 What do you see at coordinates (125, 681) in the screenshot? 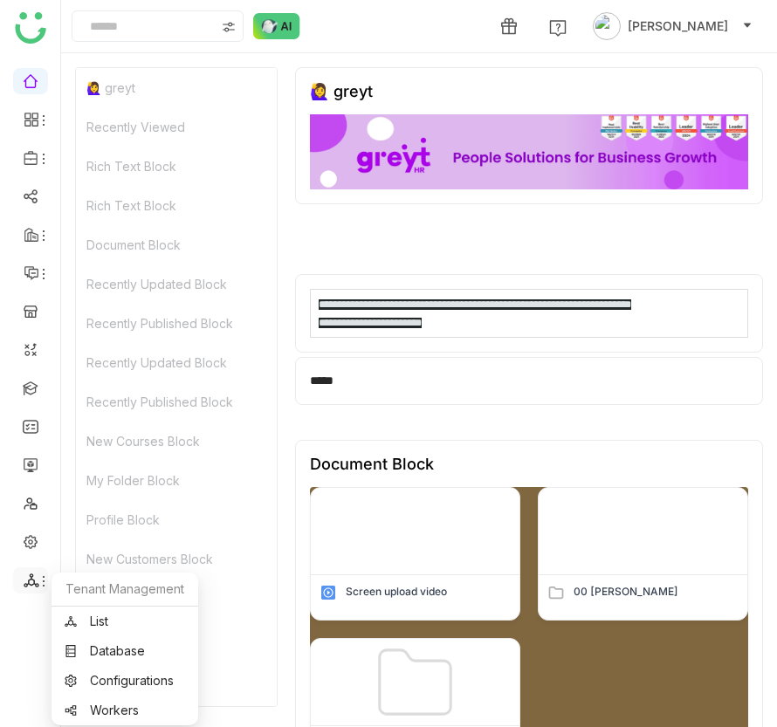
I see `a: Configurations` at bounding box center [125, 681].